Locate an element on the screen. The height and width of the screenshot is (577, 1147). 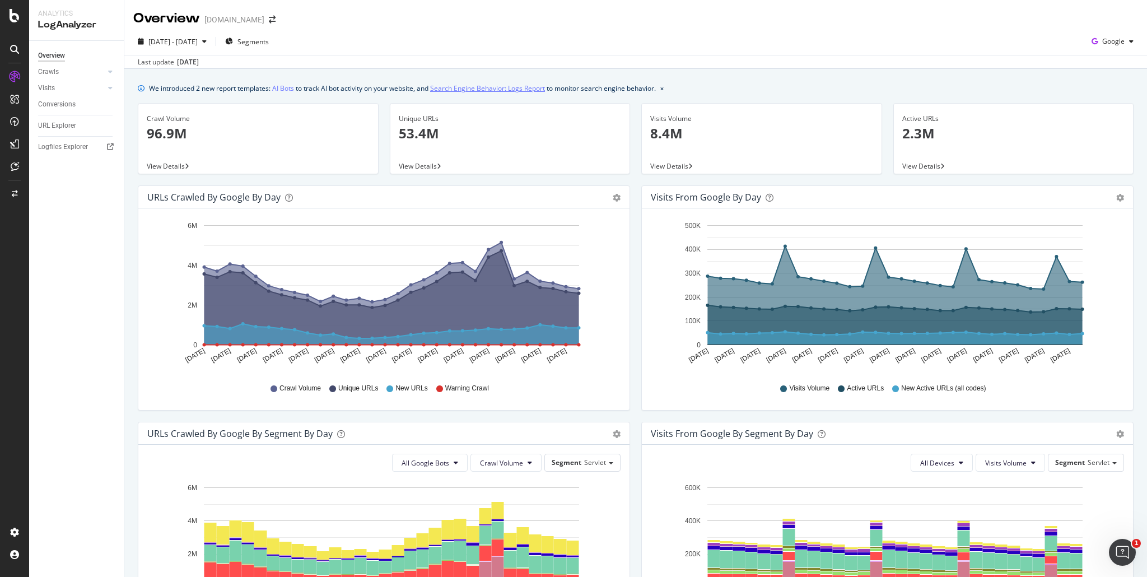
button: close banner is located at coordinates (662, 88).